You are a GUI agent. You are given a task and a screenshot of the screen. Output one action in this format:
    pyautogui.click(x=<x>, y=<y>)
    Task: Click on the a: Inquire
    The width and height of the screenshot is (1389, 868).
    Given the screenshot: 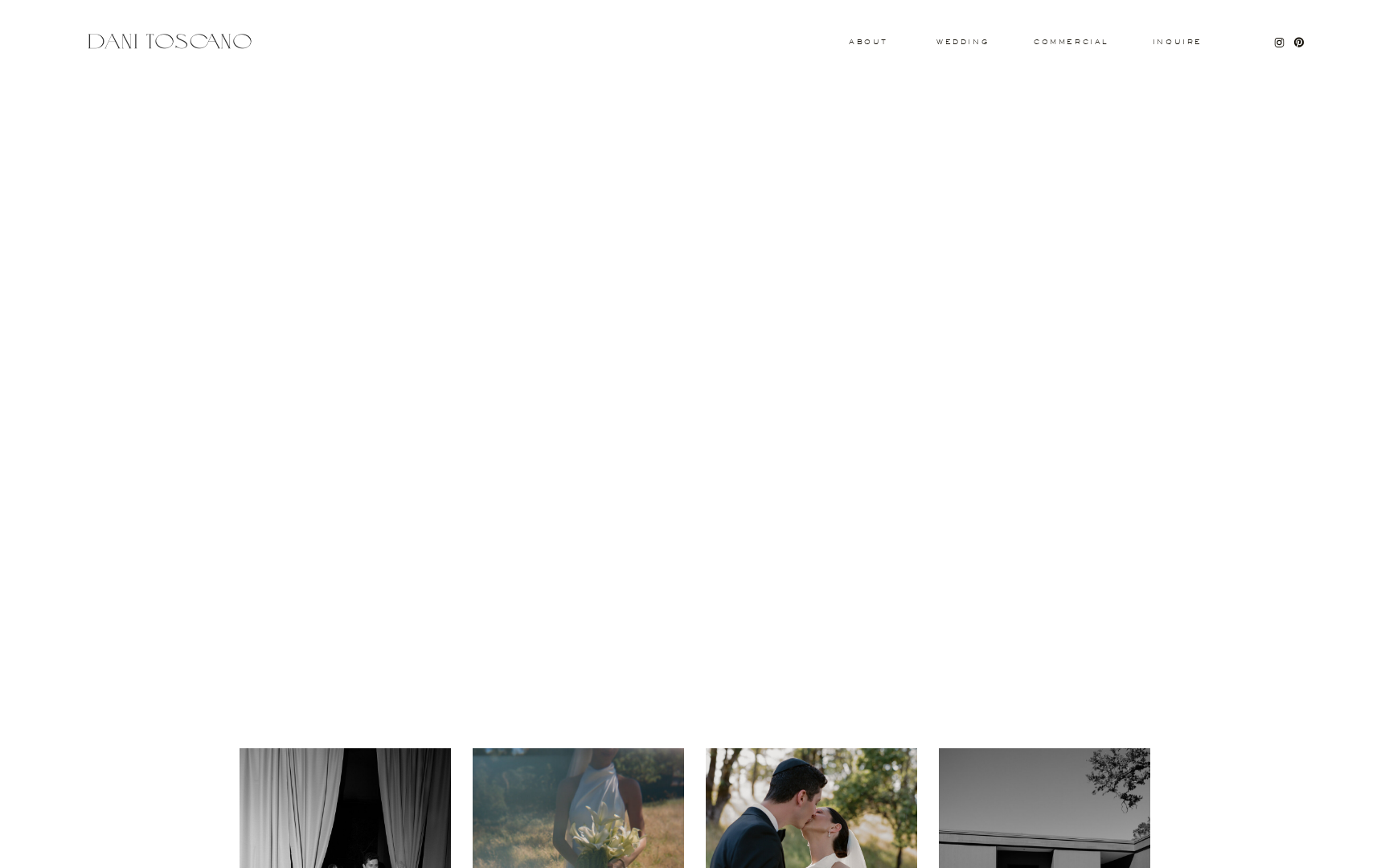 What is the action you would take?
    pyautogui.click(x=1177, y=42)
    